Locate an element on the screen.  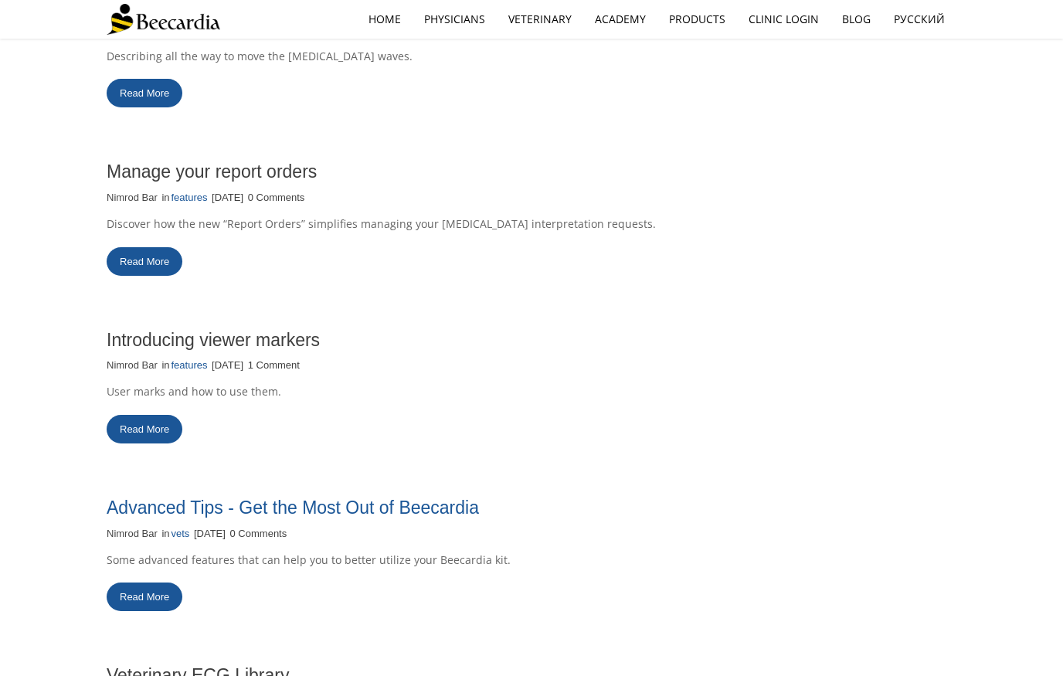
a: Beecardia is located at coordinates (163, 19).